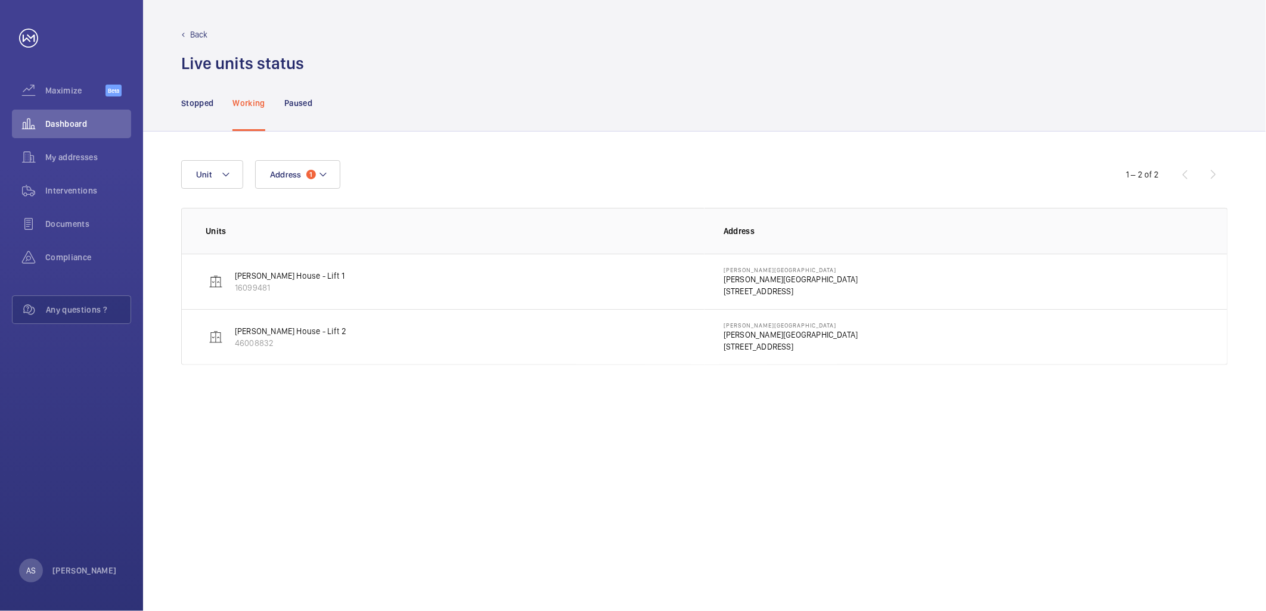 This screenshot has height=611, width=1266. Describe the element at coordinates (88, 224) in the screenshot. I see `span: Documents` at that location.